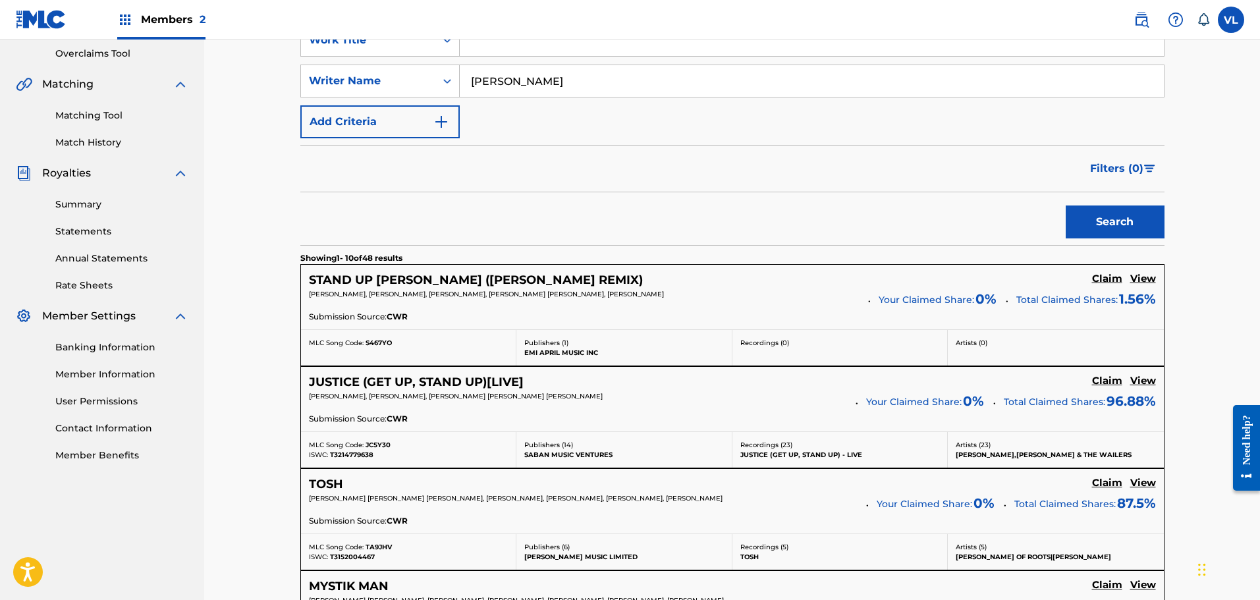  What do you see at coordinates (1176, 20) in the screenshot?
I see `div: Help` at bounding box center [1176, 20].